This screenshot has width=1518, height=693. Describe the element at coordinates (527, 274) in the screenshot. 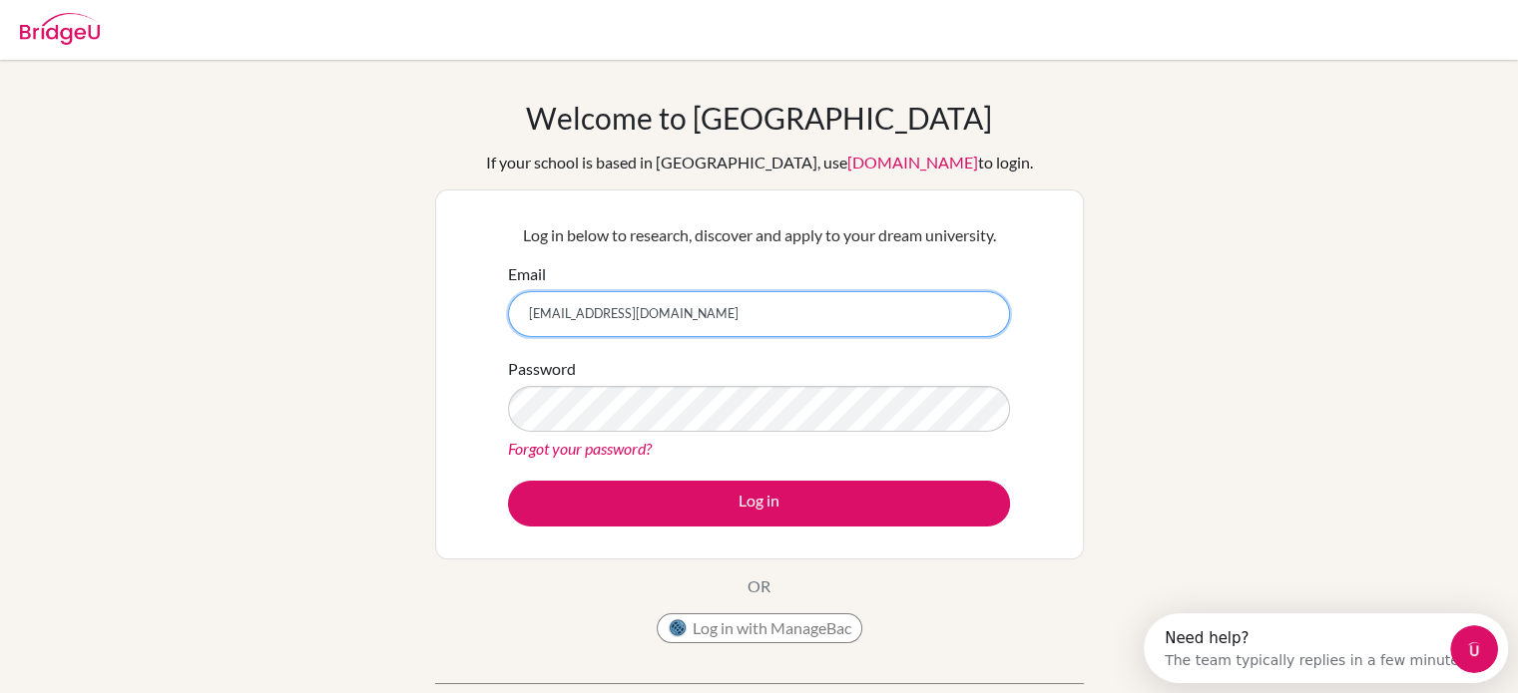

I see `label: Email` at that location.